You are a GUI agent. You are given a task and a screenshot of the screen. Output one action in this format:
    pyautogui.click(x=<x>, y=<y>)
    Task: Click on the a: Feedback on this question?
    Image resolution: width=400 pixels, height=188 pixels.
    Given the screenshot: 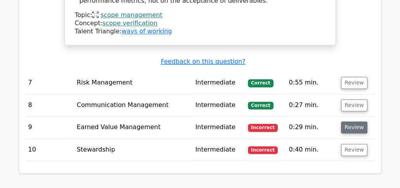 What is the action you would take?
    pyautogui.click(x=203, y=61)
    